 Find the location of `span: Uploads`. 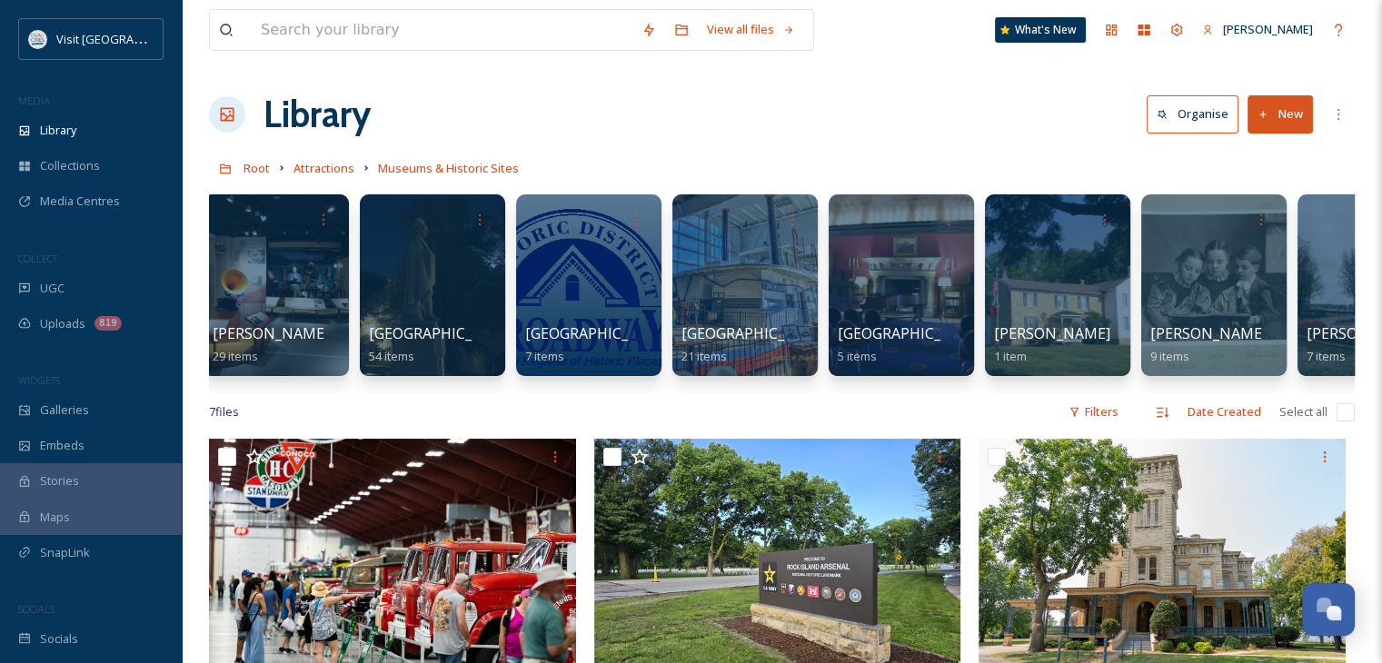

span: Uploads is located at coordinates (63, 324).